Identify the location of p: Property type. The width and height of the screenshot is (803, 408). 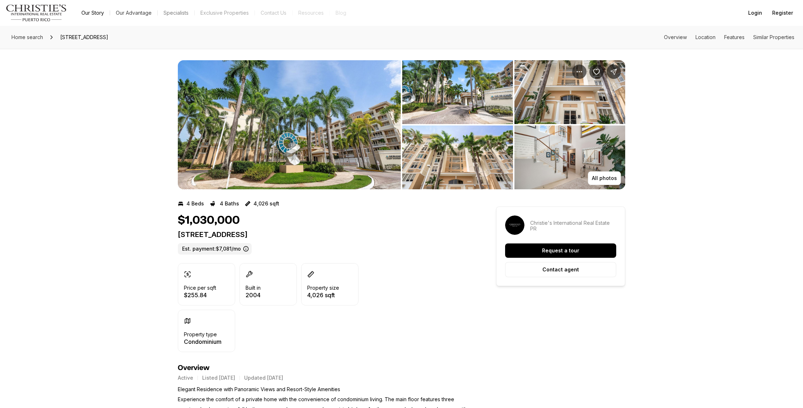
(200, 335).